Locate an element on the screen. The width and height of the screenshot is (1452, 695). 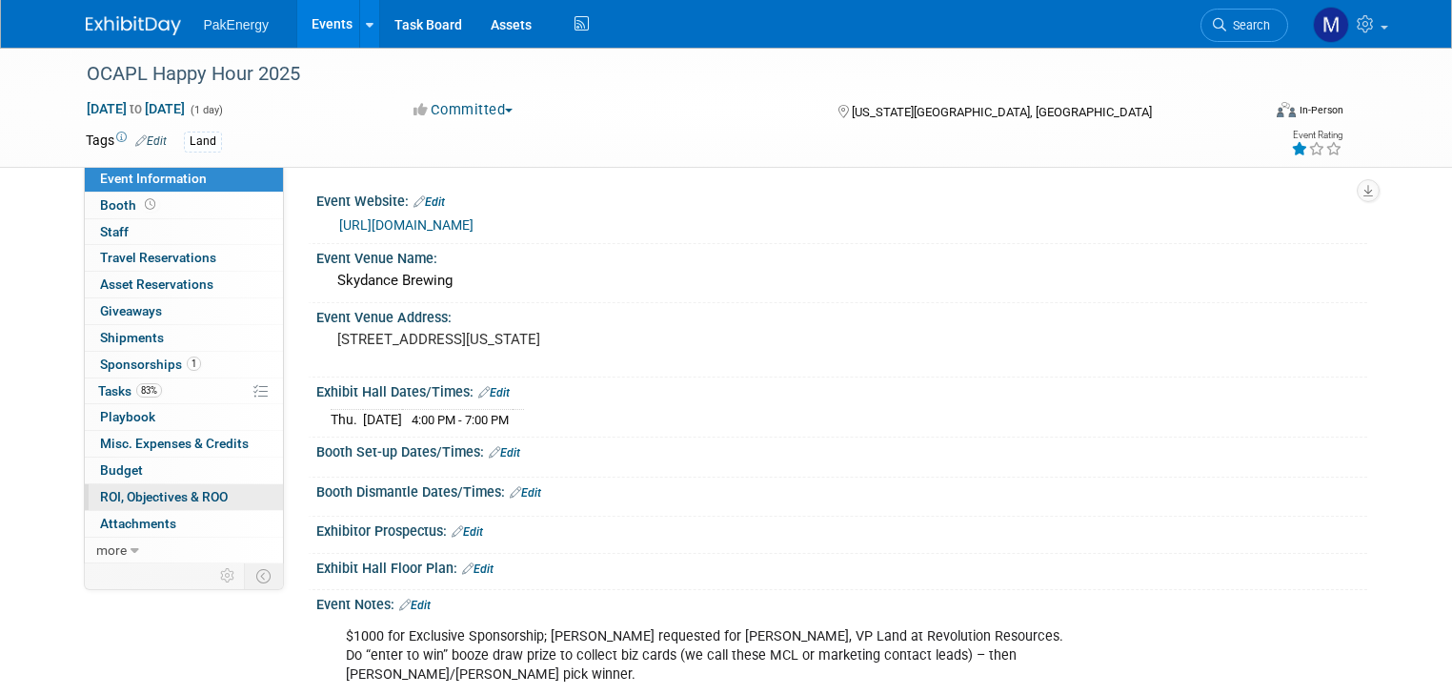
a: Playbook is located at coordinates (184, 416).